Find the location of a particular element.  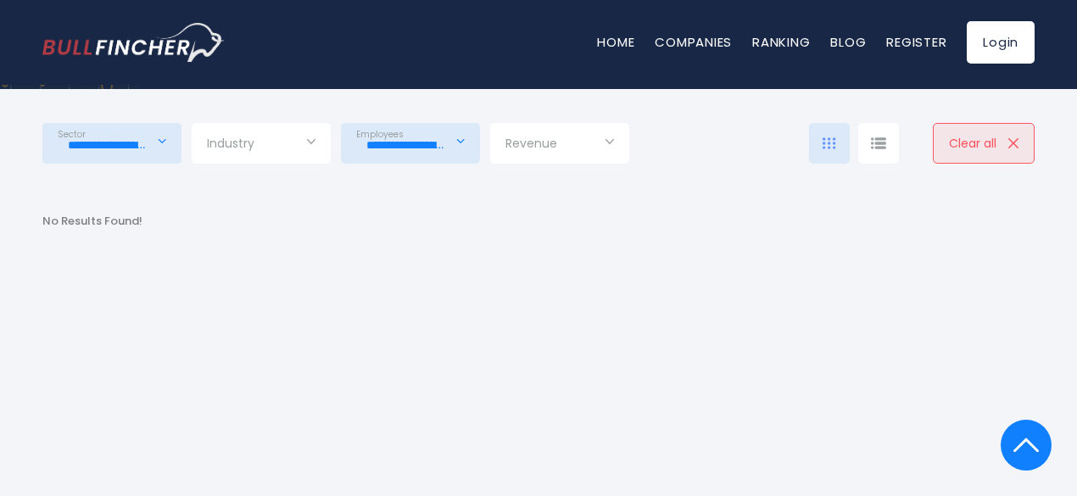

img: icon-comp-grid.svg is located at coordinates (829, 143).